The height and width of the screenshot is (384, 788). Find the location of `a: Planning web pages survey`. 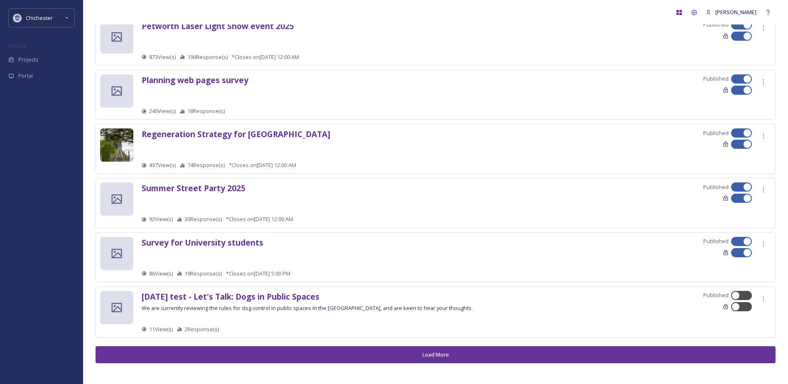

a: Planning web pages survey is located at coordinates (195, 81).